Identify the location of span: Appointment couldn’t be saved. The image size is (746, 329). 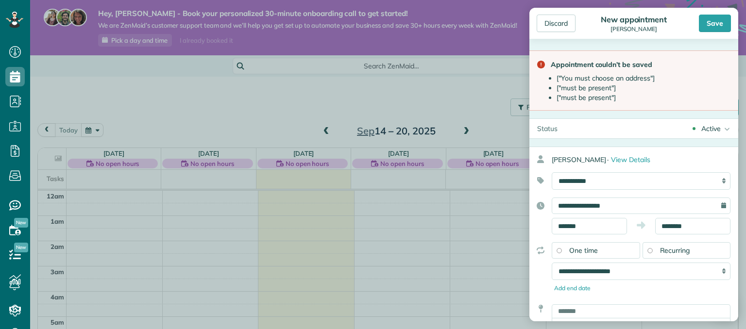
(601, 65).